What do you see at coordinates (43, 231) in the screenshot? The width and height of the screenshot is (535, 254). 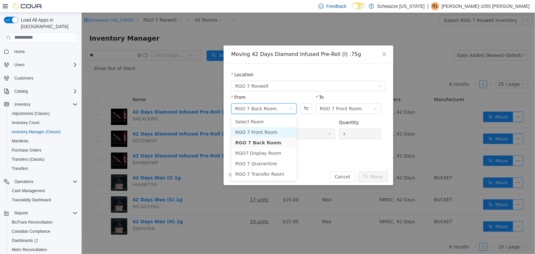 I see `button: Canadian Compliance` at bounding box center [43, 231].